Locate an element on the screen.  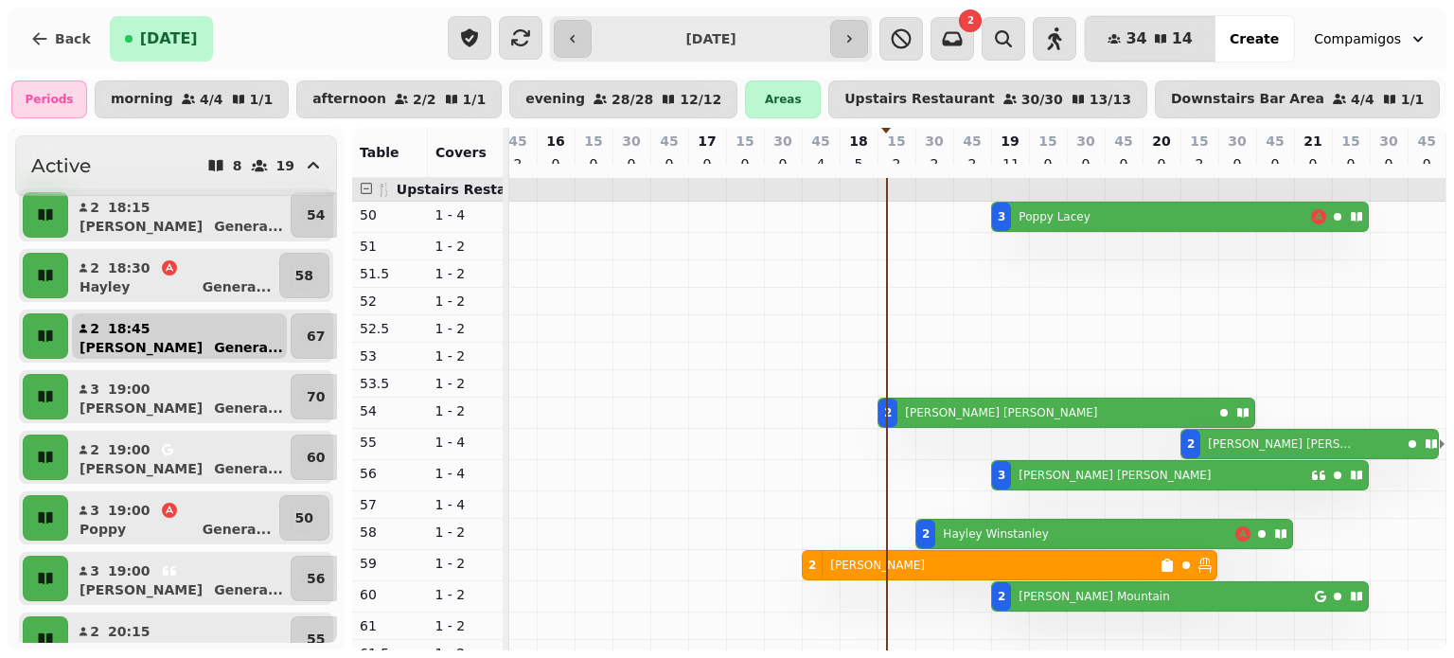
p: 61 is located at coordinates (390, 626).